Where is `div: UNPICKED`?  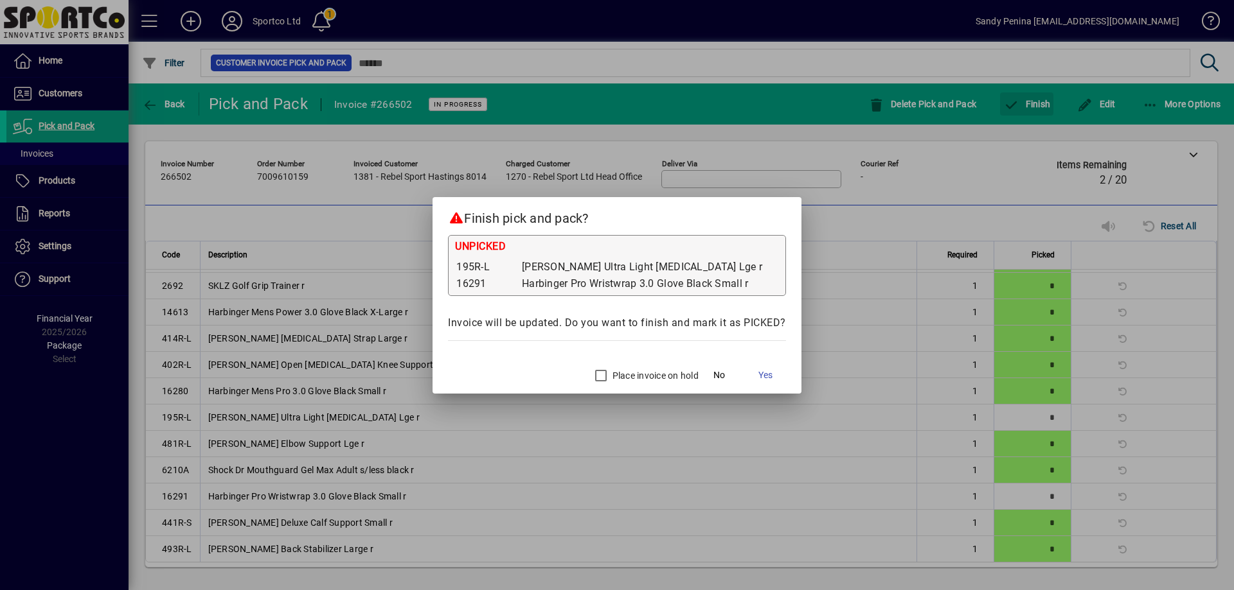 div: UNPICKED is located at coordinates (617, 248).